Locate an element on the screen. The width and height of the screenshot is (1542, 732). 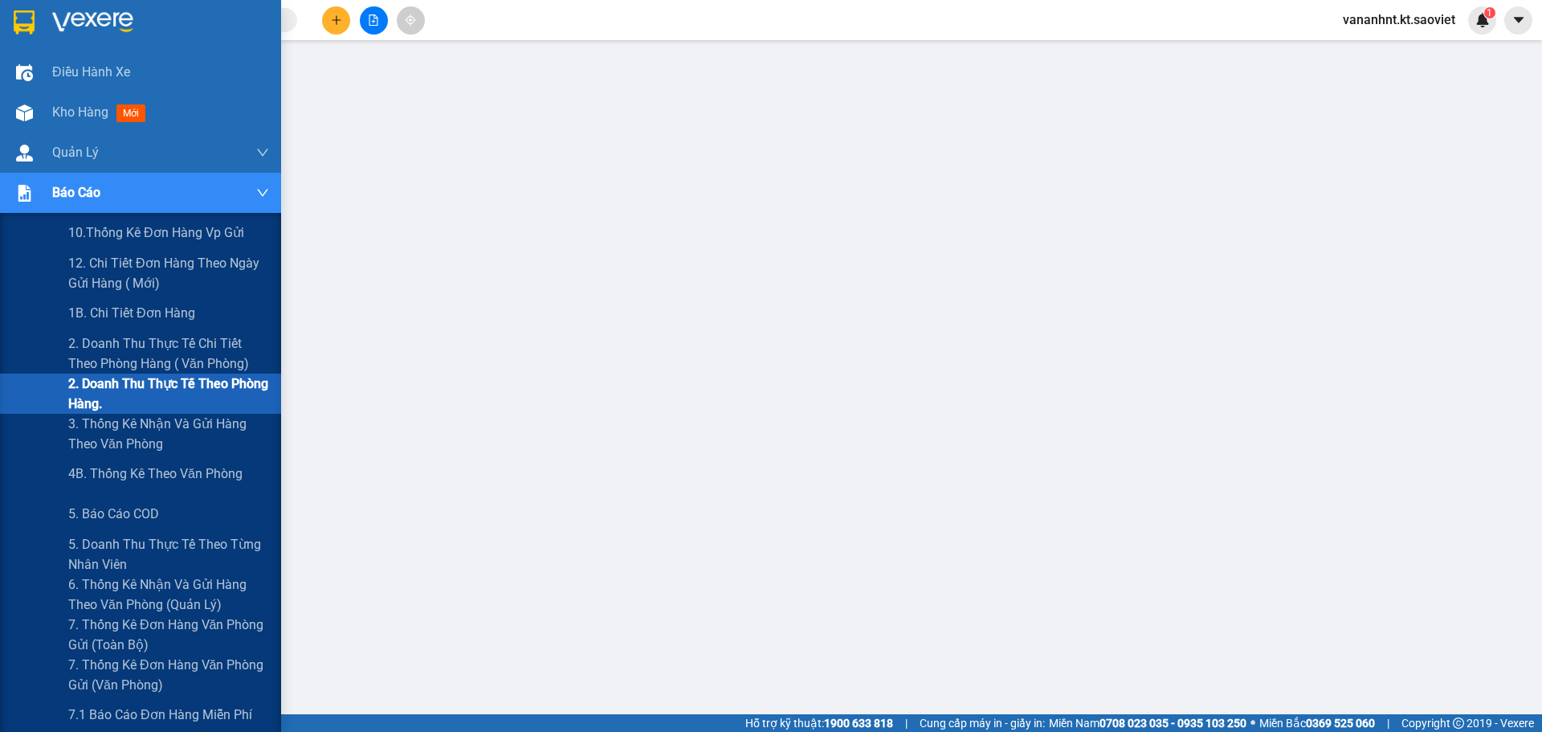
span: Báo cáo is located at coordinates (76, 192).